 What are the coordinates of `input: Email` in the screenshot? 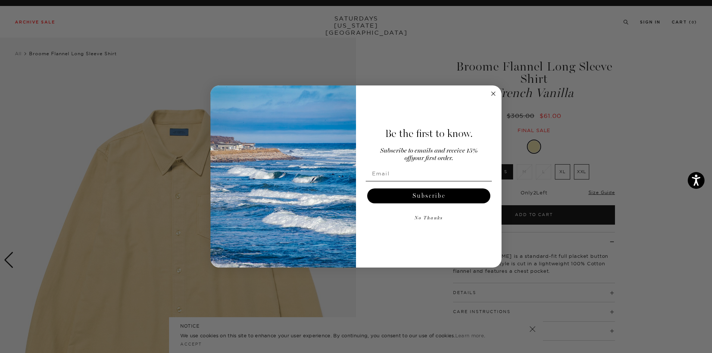 It's located at (429, 173).